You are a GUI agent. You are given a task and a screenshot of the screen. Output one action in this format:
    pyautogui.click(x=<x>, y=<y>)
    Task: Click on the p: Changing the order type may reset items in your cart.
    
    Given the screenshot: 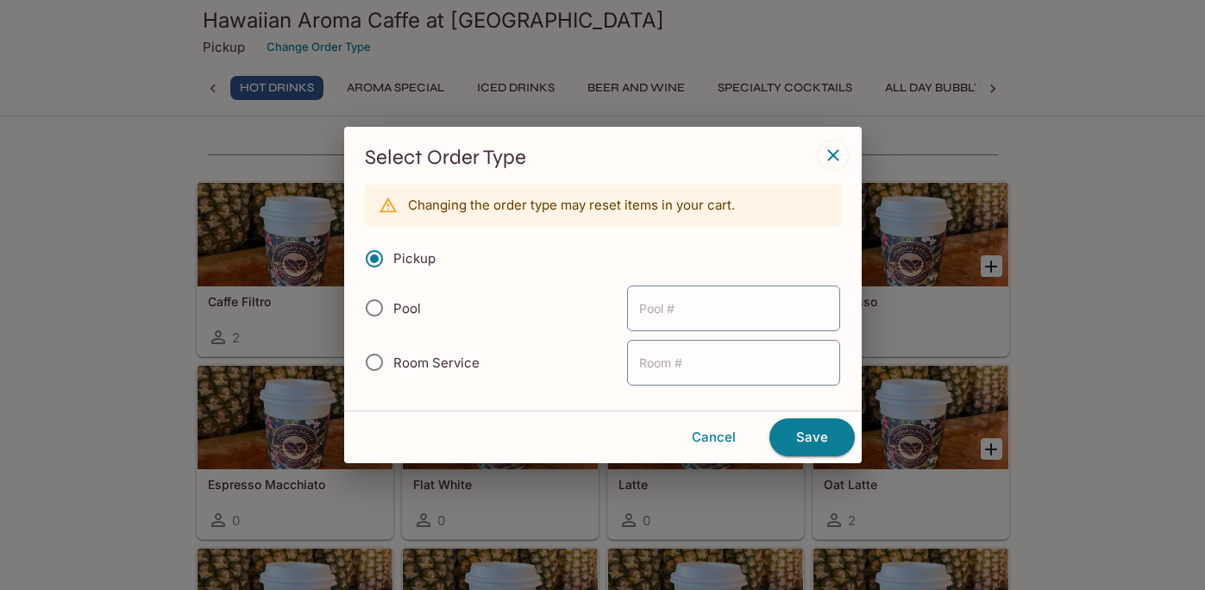 What is the action you would take?
    pyautogui.click(x=571, y=204)
    